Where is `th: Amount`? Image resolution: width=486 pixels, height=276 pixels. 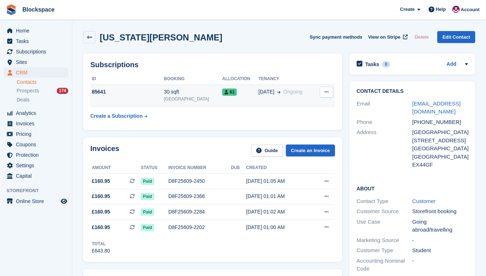
th: Amount is located at coordinates (115, 168).